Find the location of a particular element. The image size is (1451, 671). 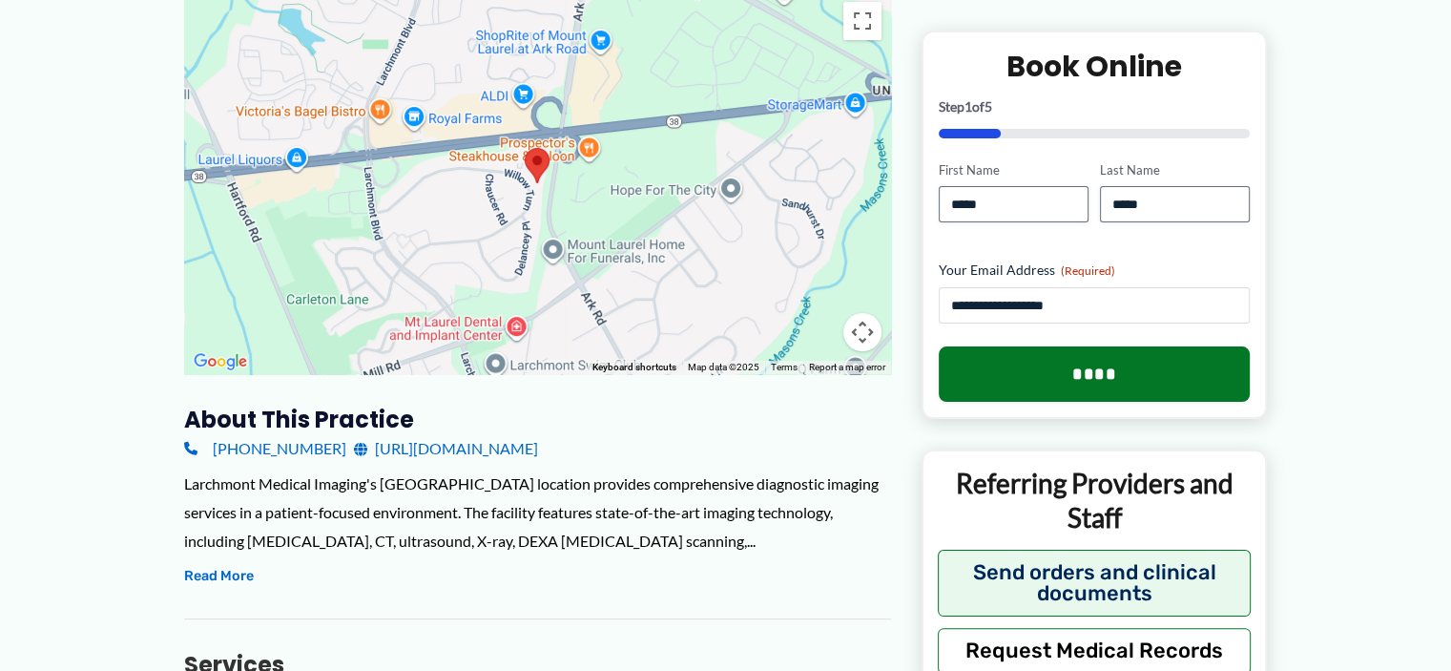

a: Terms (opens in new tab) is located at coordinates (784, 366).